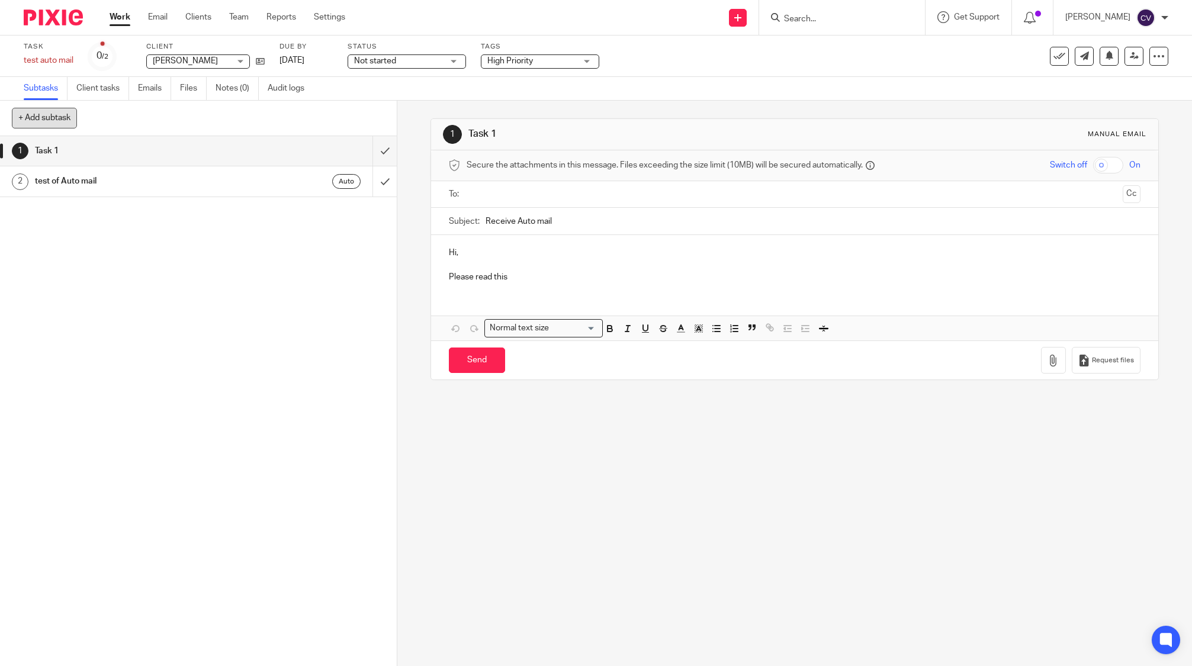 The width and height of the screenshot is (1192, 666). I want to click on span: Not started, so click(375, 61).